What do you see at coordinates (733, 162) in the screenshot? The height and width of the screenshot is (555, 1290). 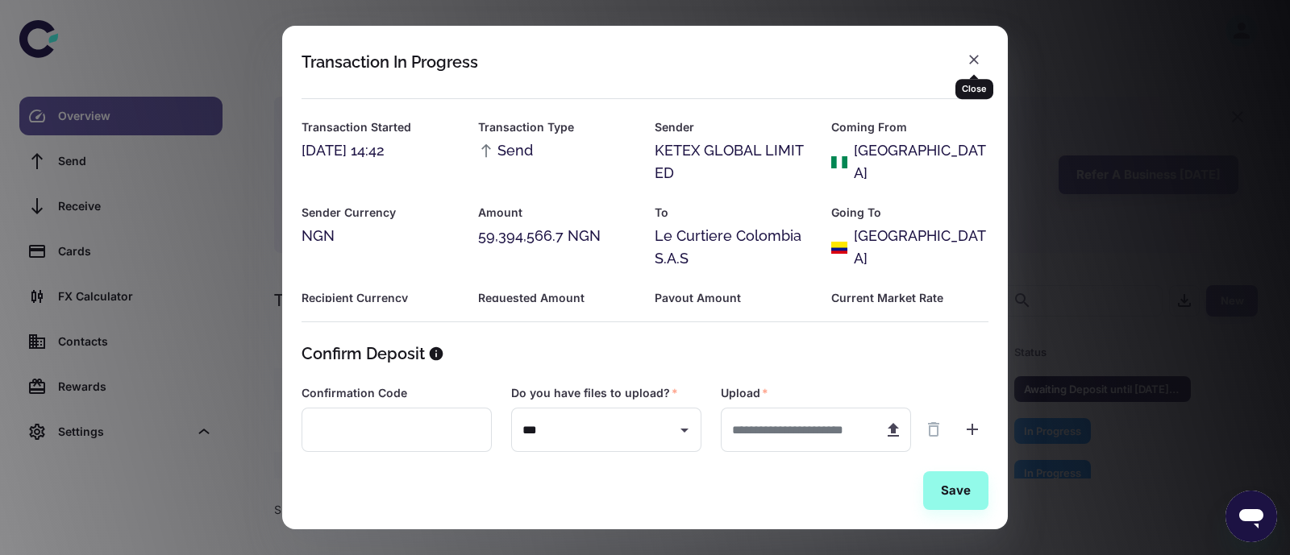 I see `div: KETEX GLOBAL LIMITED` at bounding box center [733, 162].